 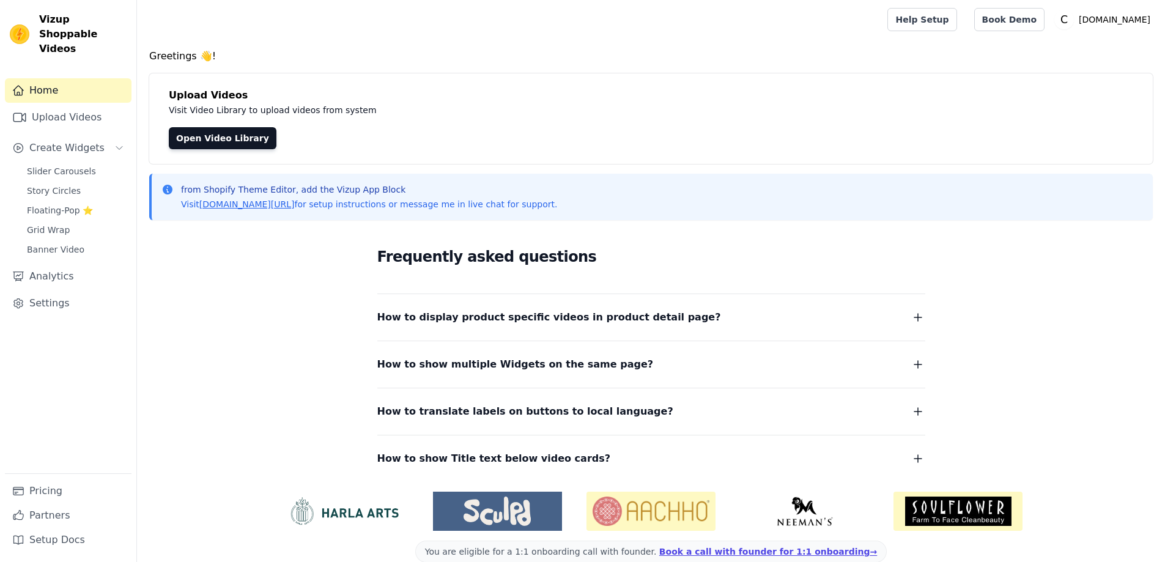 What do you see at coordinates (494, 459) in the screenshot?
I see `span: How to show Title text below video cards?` at bounding box center [494, 459].